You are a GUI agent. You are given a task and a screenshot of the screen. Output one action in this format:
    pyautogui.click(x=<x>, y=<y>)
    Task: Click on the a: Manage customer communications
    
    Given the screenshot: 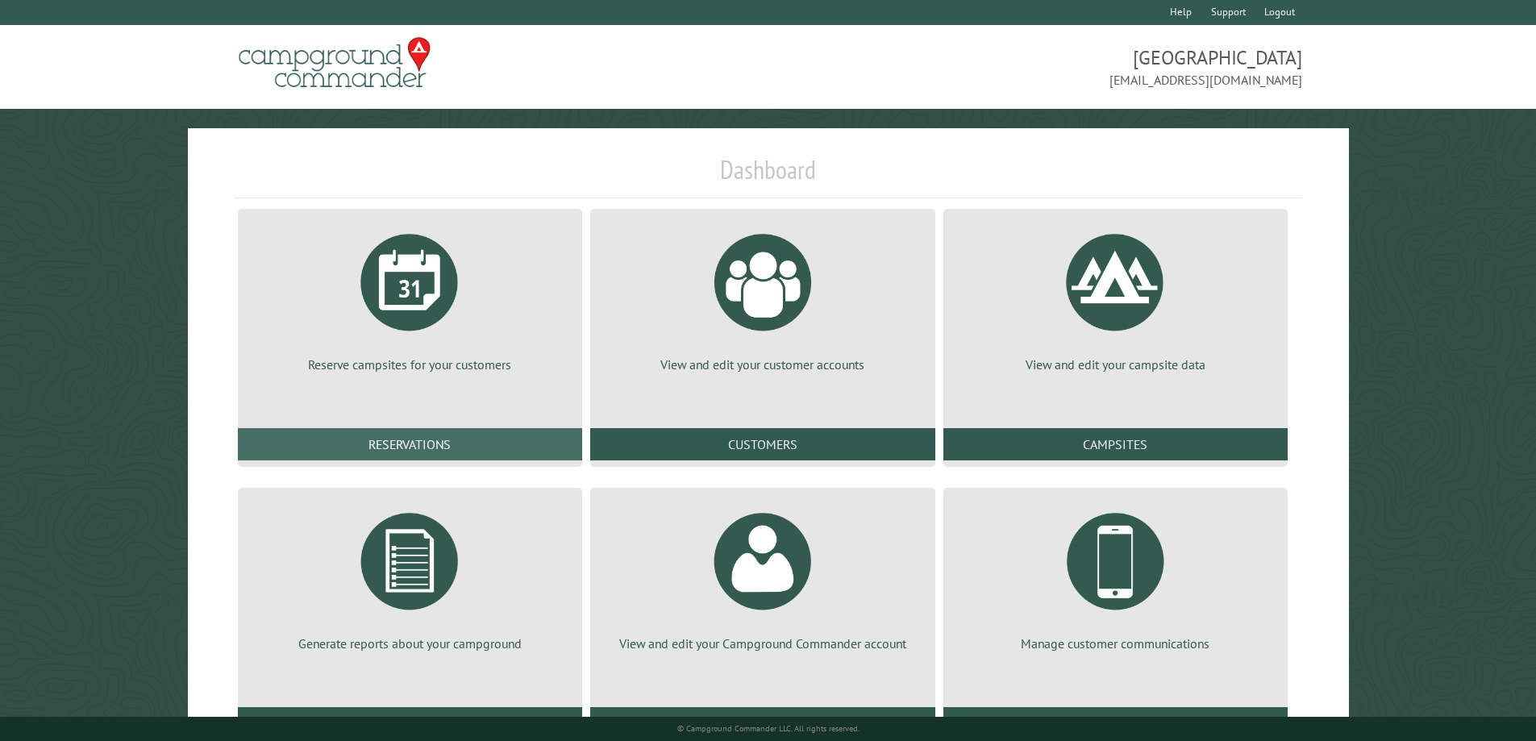 What is the action you would take?
    pyautogui.click(x=1115, y=576)
    